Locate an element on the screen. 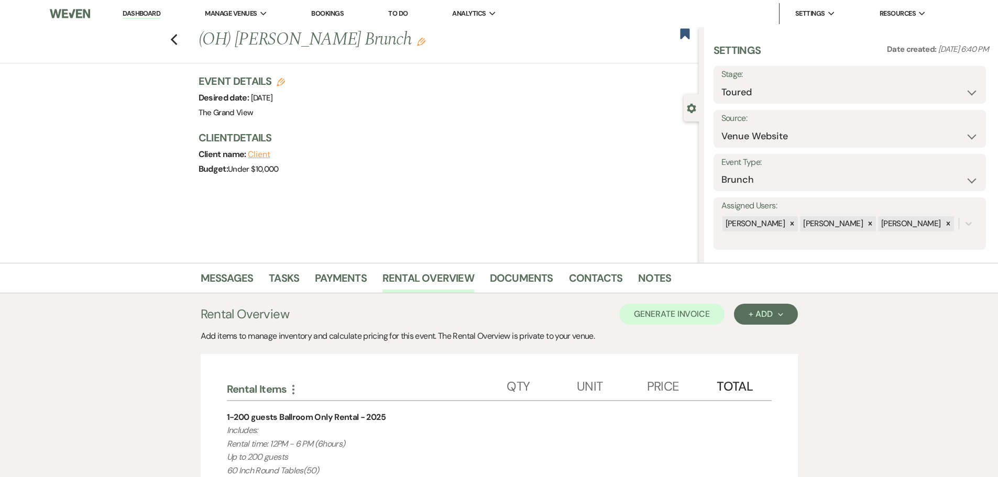 This screenshot has width=998, height=477. div: Total is located at coordinates (738, 385).